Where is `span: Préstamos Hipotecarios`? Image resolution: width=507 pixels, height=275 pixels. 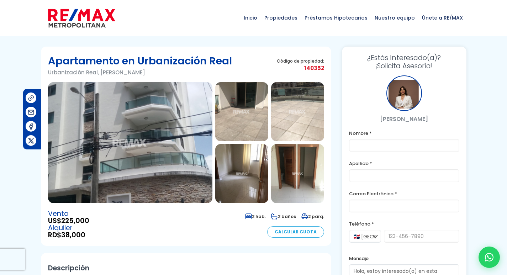
span: Préstamos Hipotecarios is located at coordinates (336, 18).